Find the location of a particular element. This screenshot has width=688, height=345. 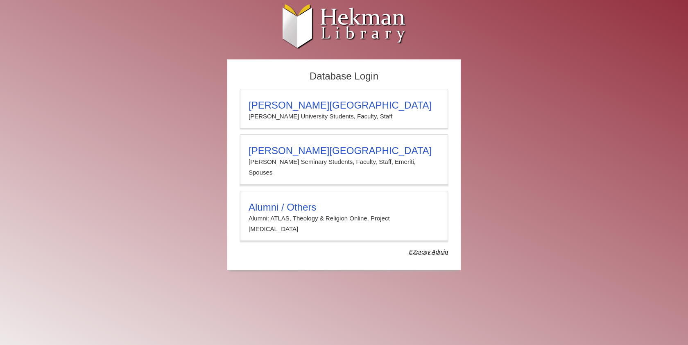

dfn: Use Alumni login is located at coordinates (428, 252).